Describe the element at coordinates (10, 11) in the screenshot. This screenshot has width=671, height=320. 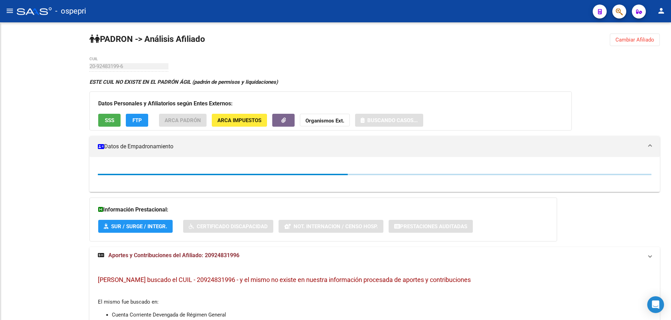
I see `mat-icon: menu` at that location.